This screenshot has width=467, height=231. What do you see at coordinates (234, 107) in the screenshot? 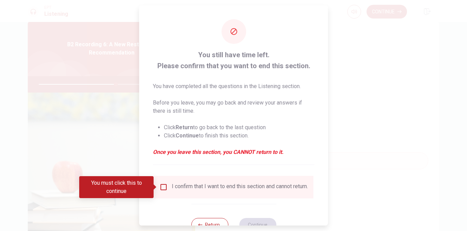
I see `p: Before you leave, you may go back and review your answers if there is still time.` at bounding box center [234, 107].